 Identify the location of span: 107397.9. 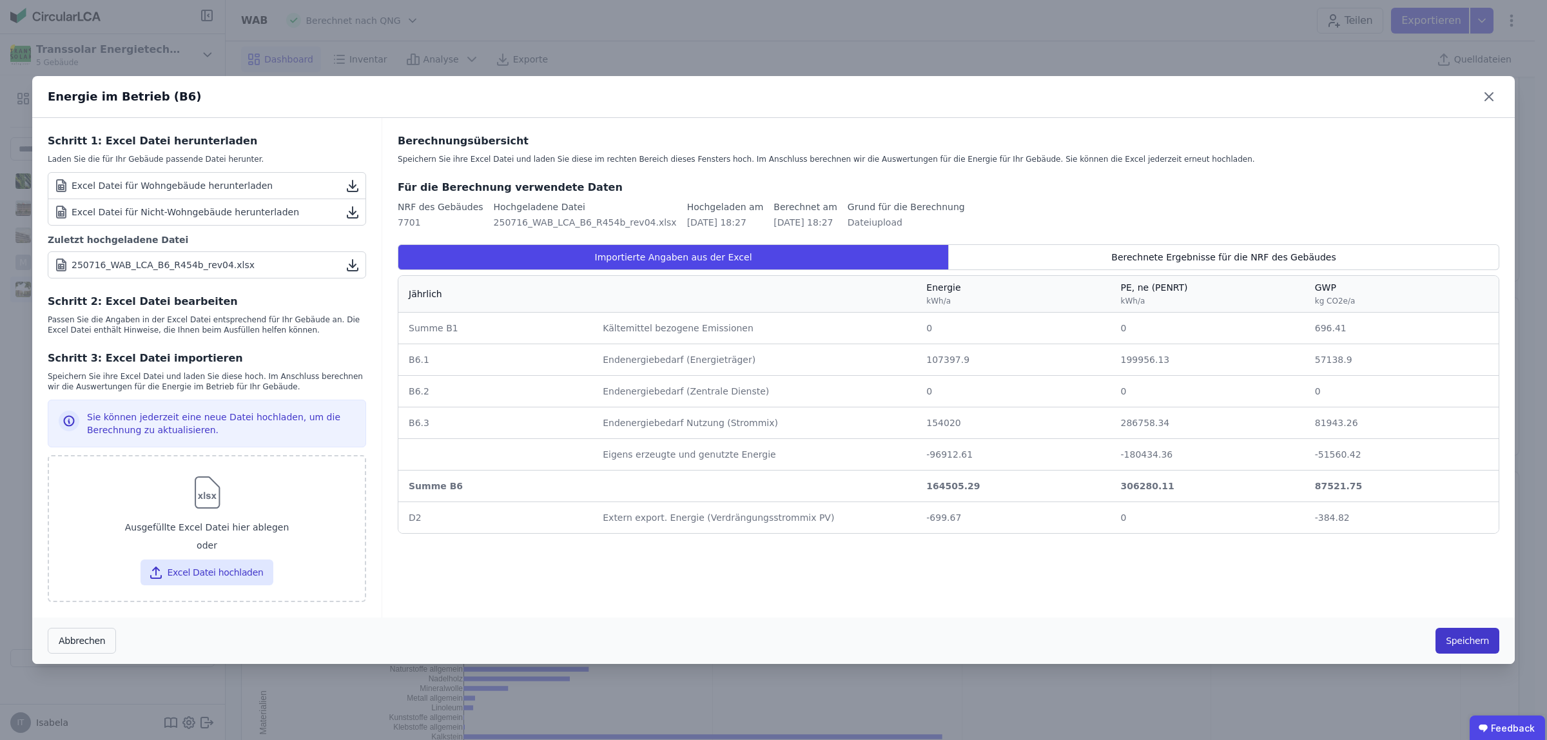
(947, 360).